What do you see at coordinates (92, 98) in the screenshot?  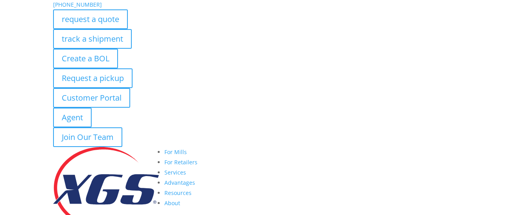 I see `a: Customer Portal` at bounding box center [92, 98].